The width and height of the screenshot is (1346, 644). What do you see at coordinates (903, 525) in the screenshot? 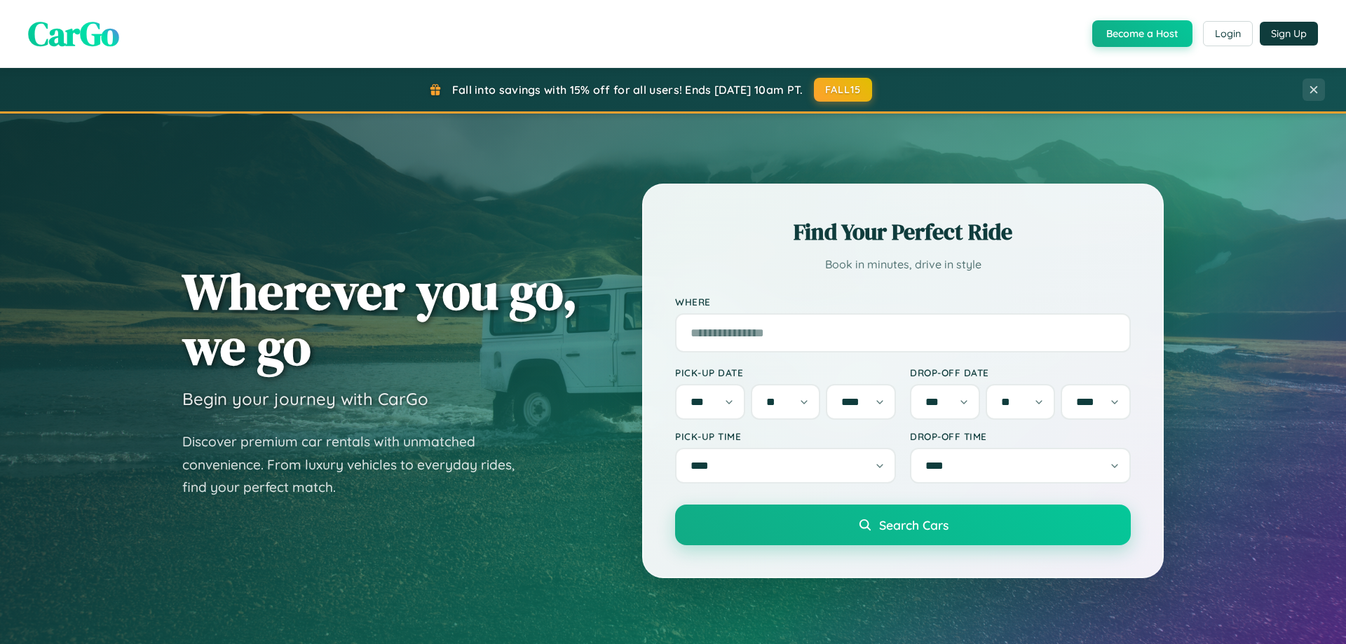
I see `button: Search Cars` at bounding box center [903, 525].